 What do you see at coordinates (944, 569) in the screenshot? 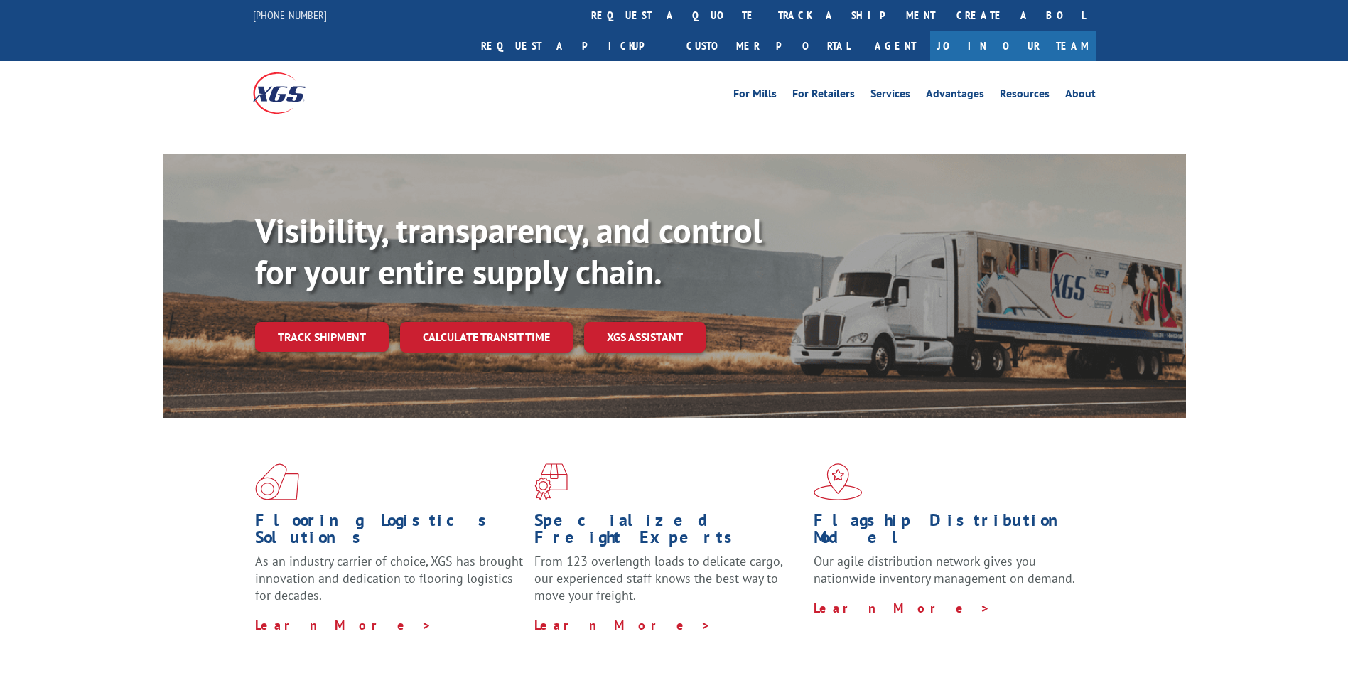
I see `span: Our agile distribution network gives you nationwide inventory management on demand.` at bounding box center [944, 569].